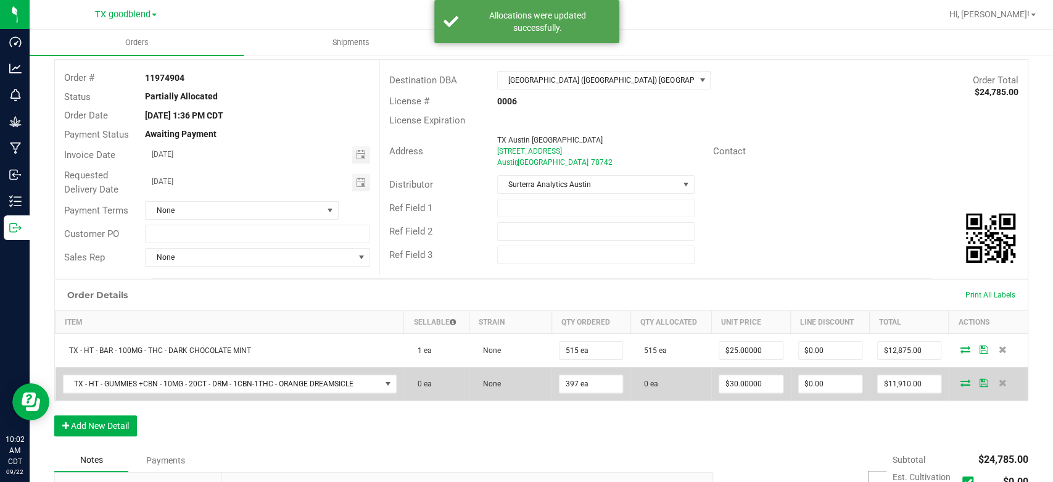 This screenshot has width=1053, height=482. I want to click on span: License #, so click(409, 101).